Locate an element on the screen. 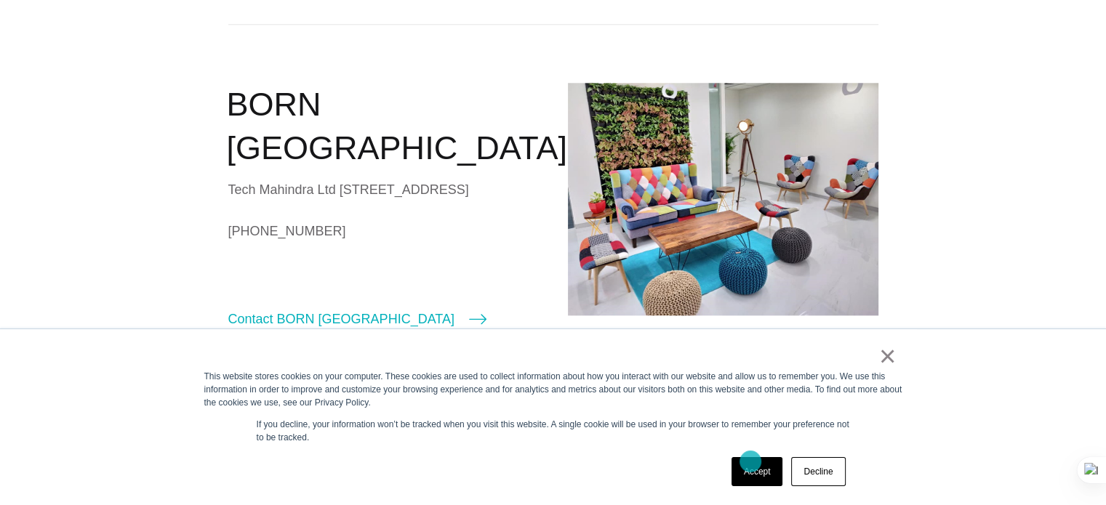 This screenshot has height=505, width=1106. a: Decline is located at coordinates (818, 472).